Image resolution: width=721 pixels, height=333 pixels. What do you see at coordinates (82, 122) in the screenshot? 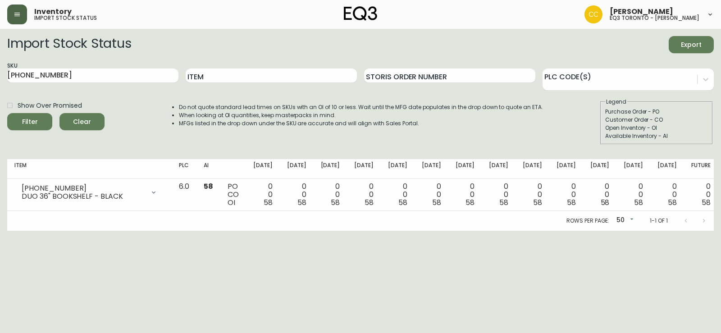
I see `span: Clear` at bounding box center [82, 122].